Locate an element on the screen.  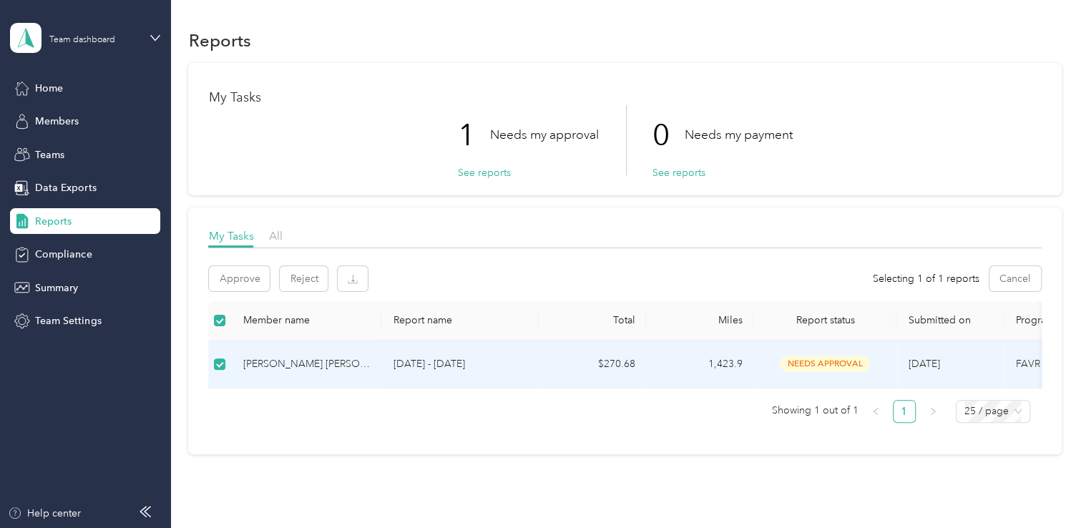
span: Home is located at coordinates (49, 88).